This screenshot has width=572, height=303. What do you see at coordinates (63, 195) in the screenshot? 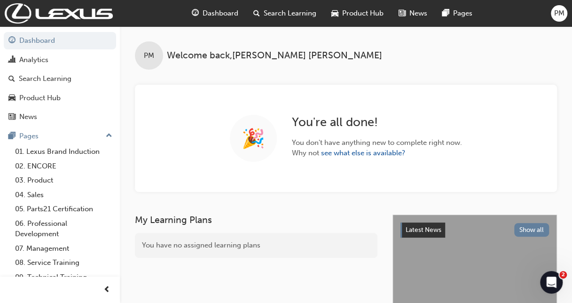
I see `a: 04. Sales` at bounding box center [63, 195].